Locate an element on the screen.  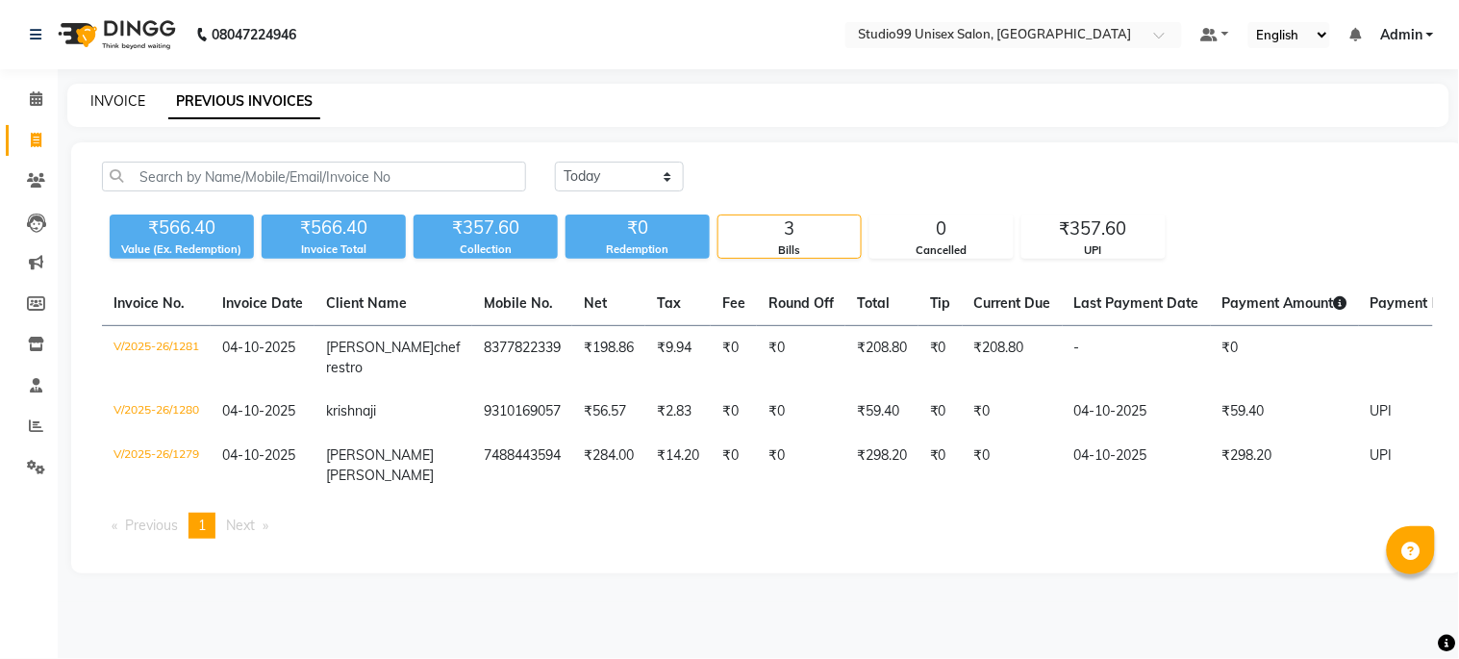
td: ₹2.83 is located at coordinates (678, 412).